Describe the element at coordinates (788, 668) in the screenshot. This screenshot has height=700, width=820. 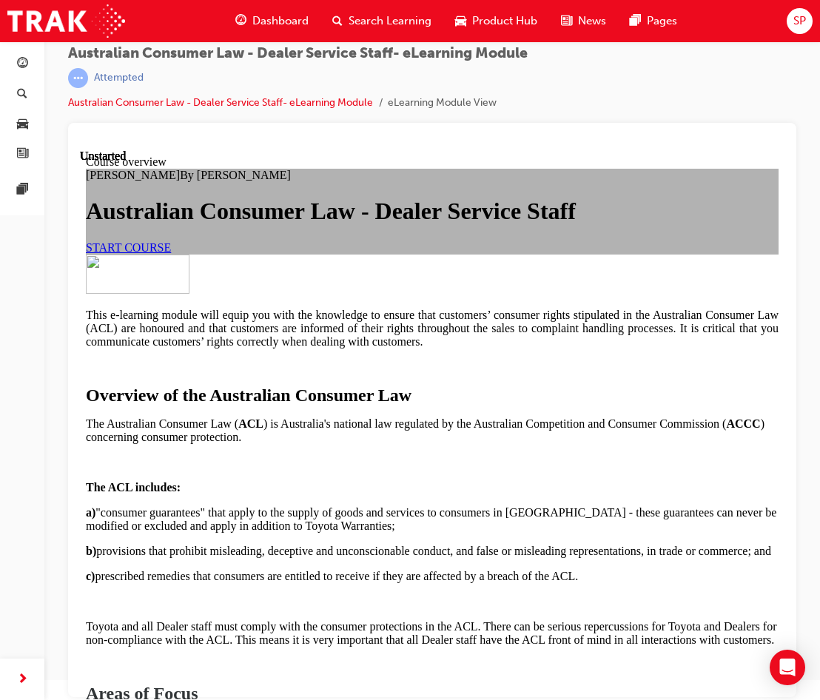
I see `div: Open Intercom Messenger` at that location.